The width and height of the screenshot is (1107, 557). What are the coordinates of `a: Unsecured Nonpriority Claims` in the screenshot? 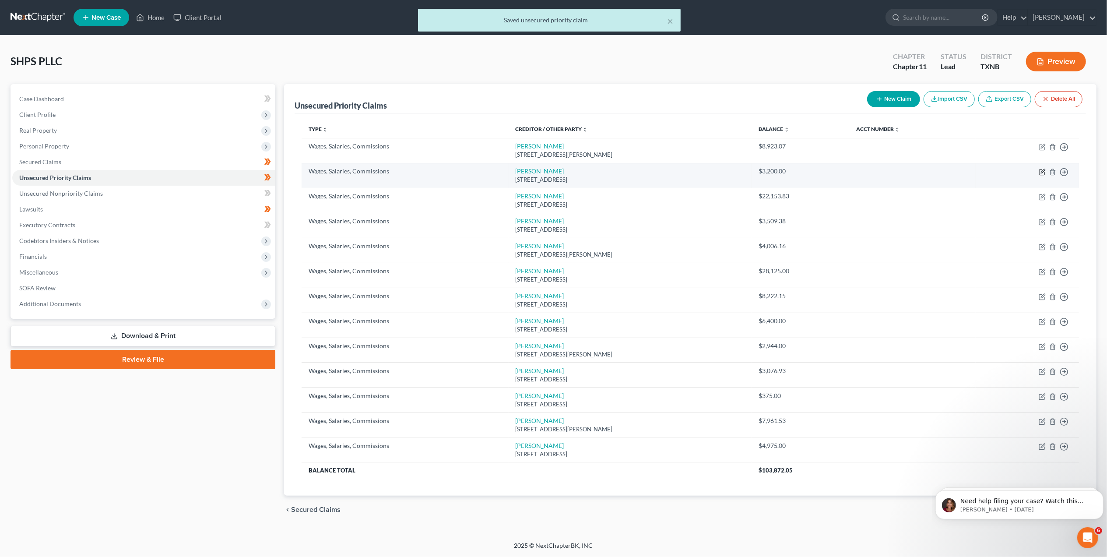 It's located at (144, 193).